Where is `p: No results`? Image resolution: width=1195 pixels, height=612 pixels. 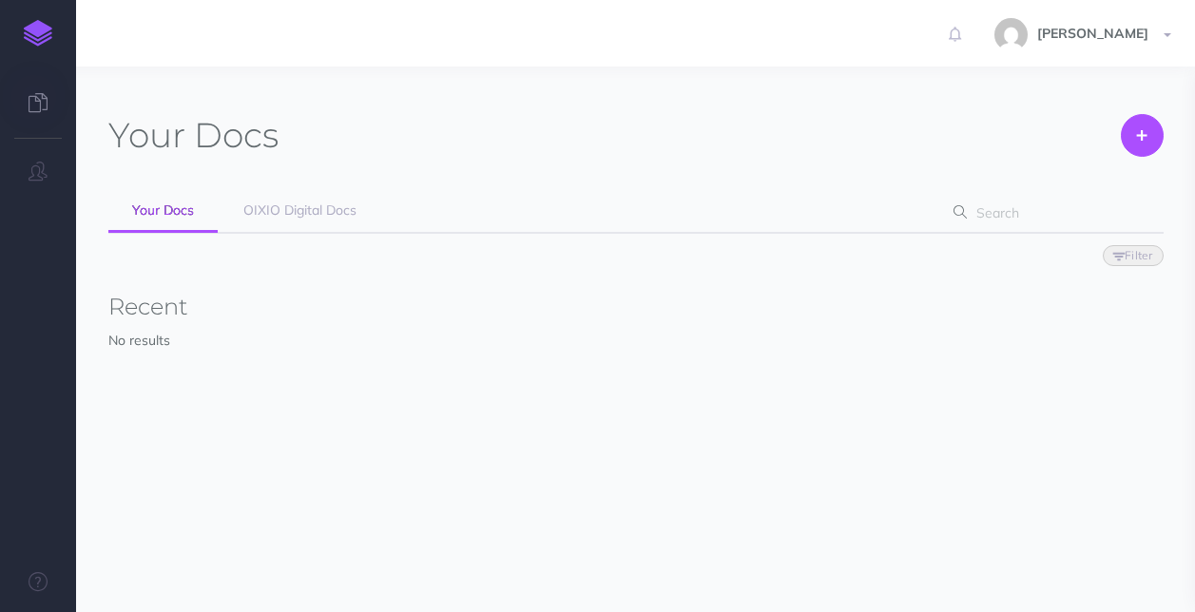
p: No results is located at coordinates (636, 340).